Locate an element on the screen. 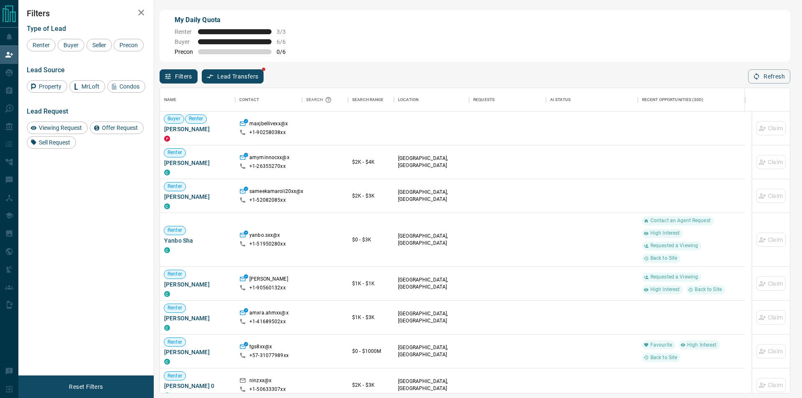 This screenshot has height=398, width=802. p: sameekamaroli20xx@x is located at coordinates (276, 192).